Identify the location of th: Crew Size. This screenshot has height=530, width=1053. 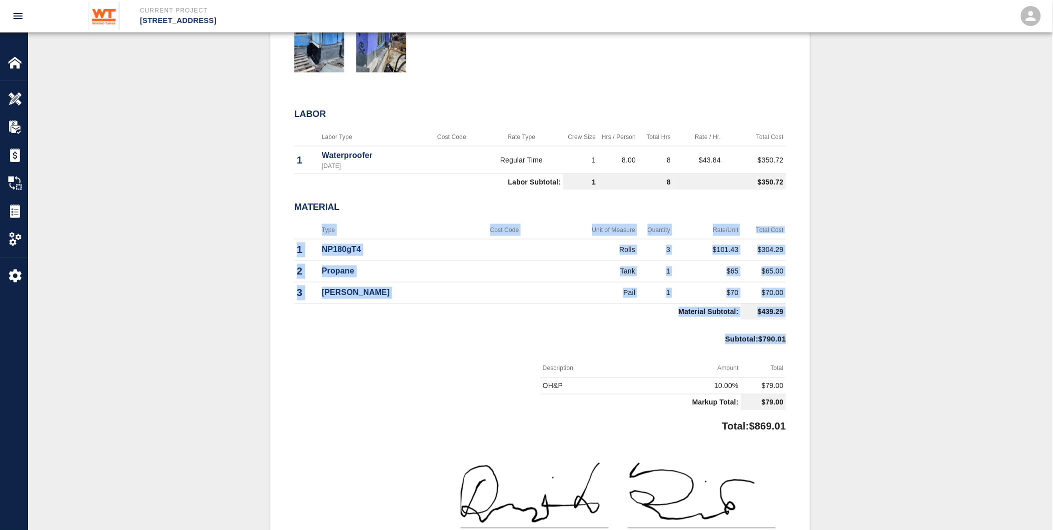
(581, 137).